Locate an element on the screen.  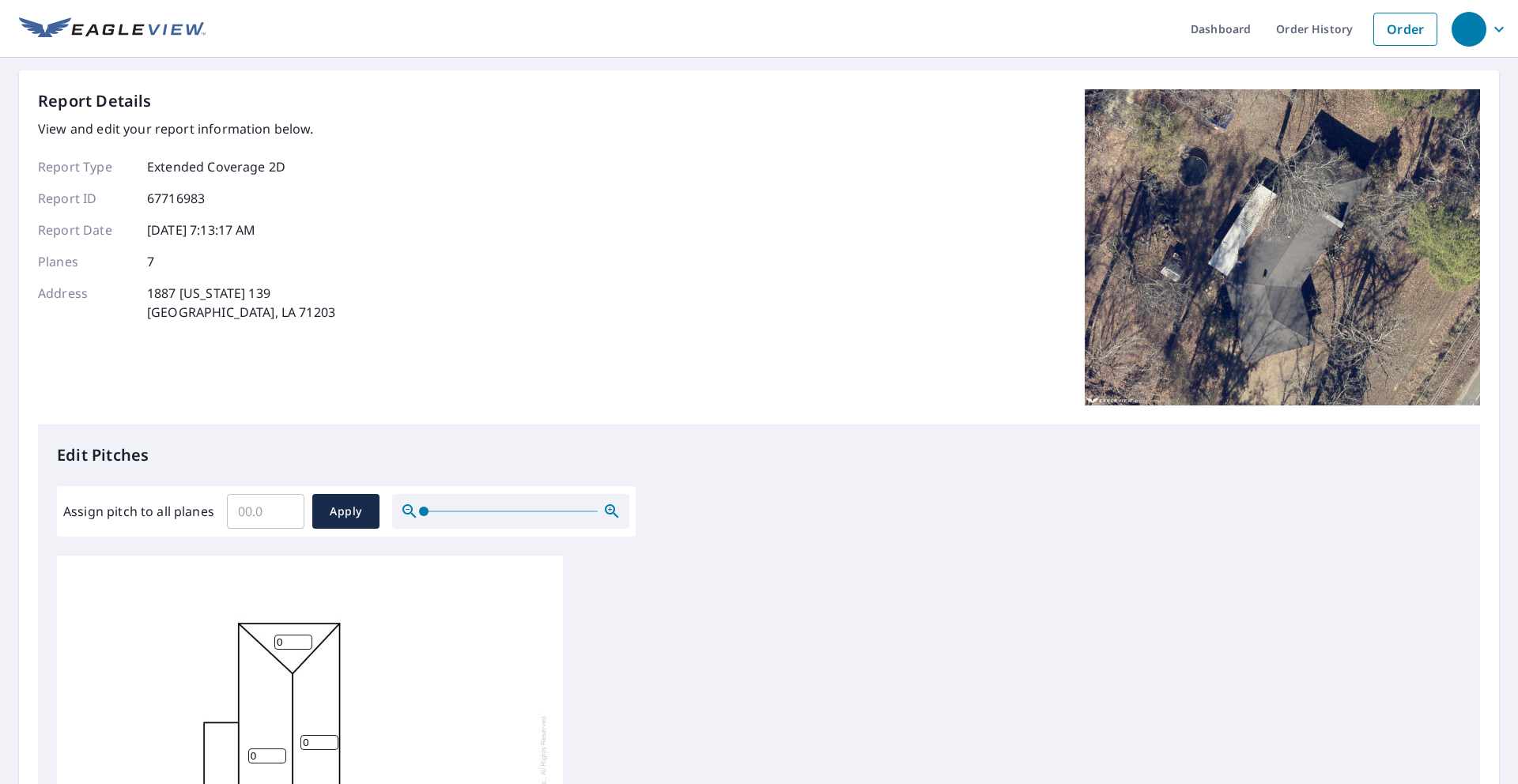
img: EV Logo is located at coordinates (112, 30).